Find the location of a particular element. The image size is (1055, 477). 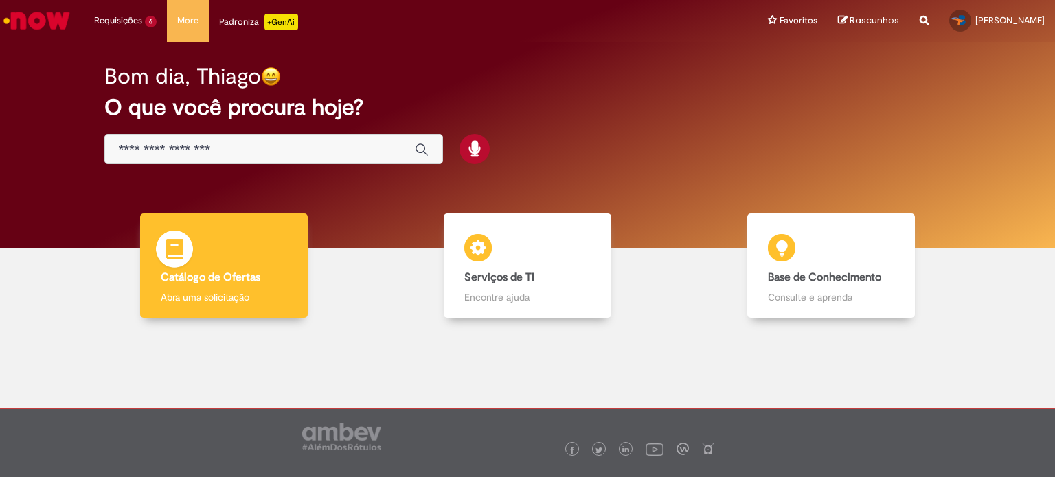

img: logo_footer_linkedin.png is located at coordinates (625, 450).